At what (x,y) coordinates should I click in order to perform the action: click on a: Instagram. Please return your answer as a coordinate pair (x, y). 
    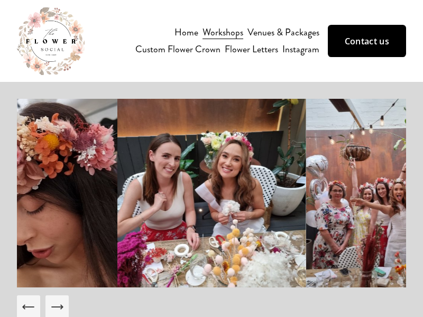
    Looking at the image, I should click on (301, 50).